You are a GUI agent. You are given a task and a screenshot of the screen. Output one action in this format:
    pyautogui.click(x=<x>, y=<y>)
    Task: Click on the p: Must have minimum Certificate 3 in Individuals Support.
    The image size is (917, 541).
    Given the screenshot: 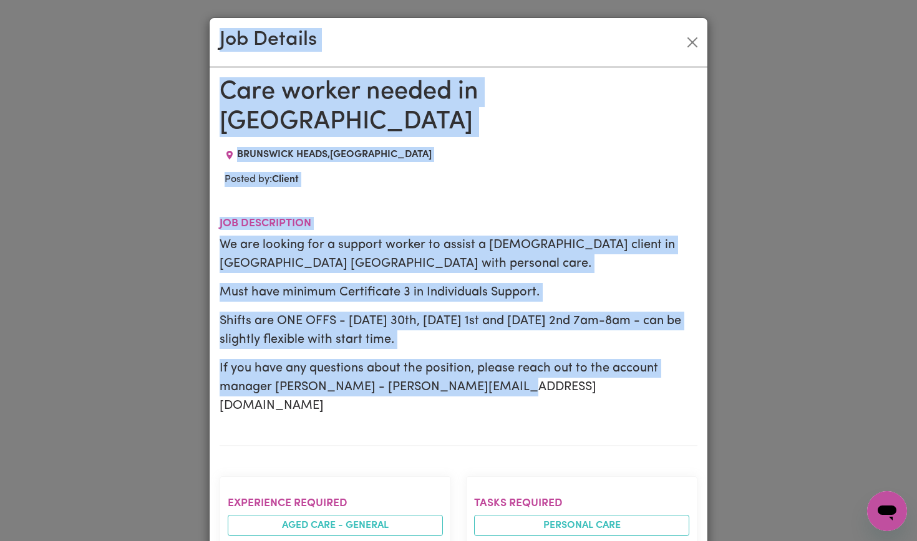 What is the action you would take?
    pyautogui.click(x=458, y=292)
    